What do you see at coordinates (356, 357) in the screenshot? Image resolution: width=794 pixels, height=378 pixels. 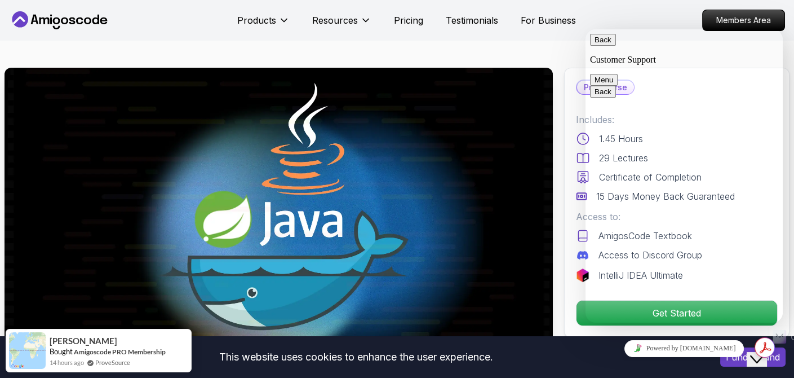 I see `div: This website uses cookies to enhance the user experience.` at bounding box center [356, 357].